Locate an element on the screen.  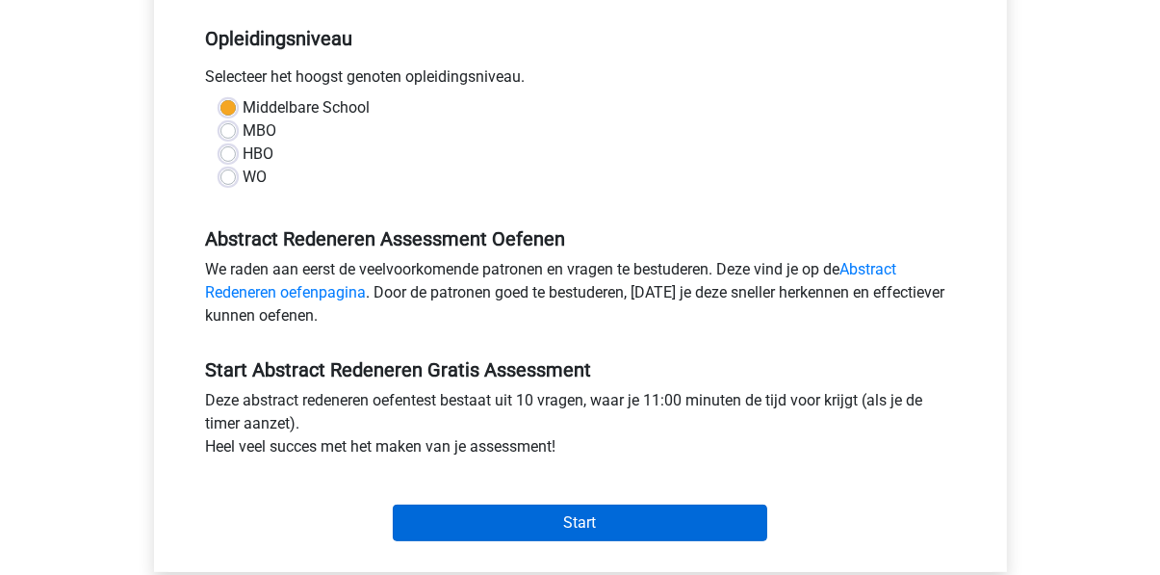
label: Middelbare School is located at coordinates (307, 108).